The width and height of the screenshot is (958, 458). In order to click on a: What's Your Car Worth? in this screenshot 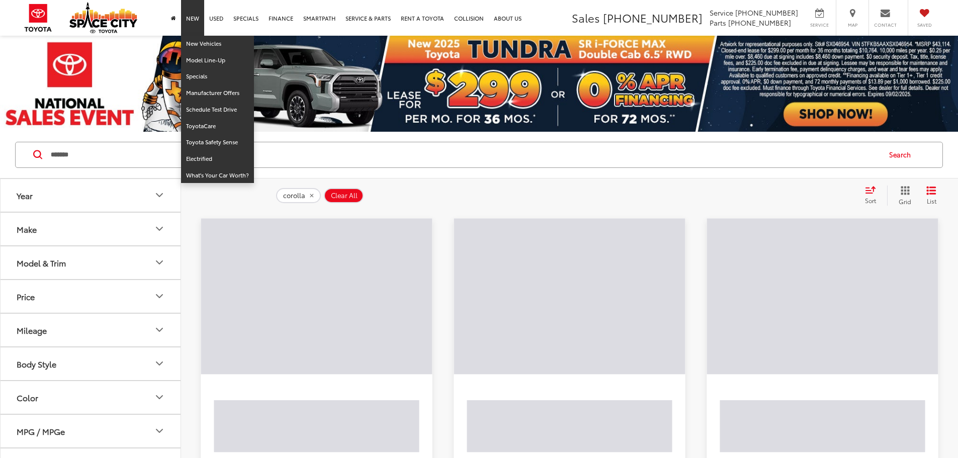, I will do `click(217, 175)`.